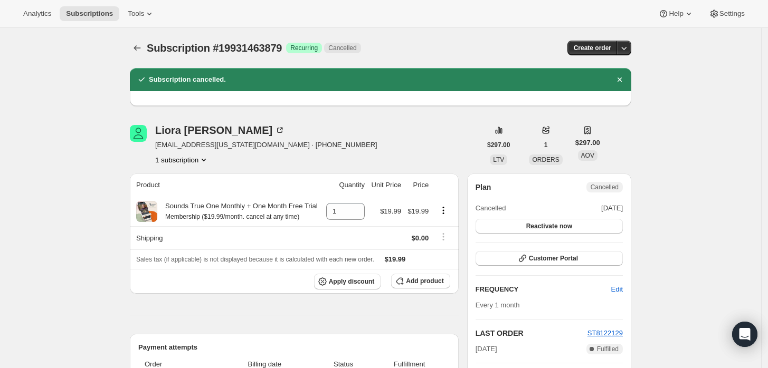 This screenshot has height=368, width=768. Describe the element at coordinates (294, 348) in the screenshot. I see `h2: Payment attempts` at that location.